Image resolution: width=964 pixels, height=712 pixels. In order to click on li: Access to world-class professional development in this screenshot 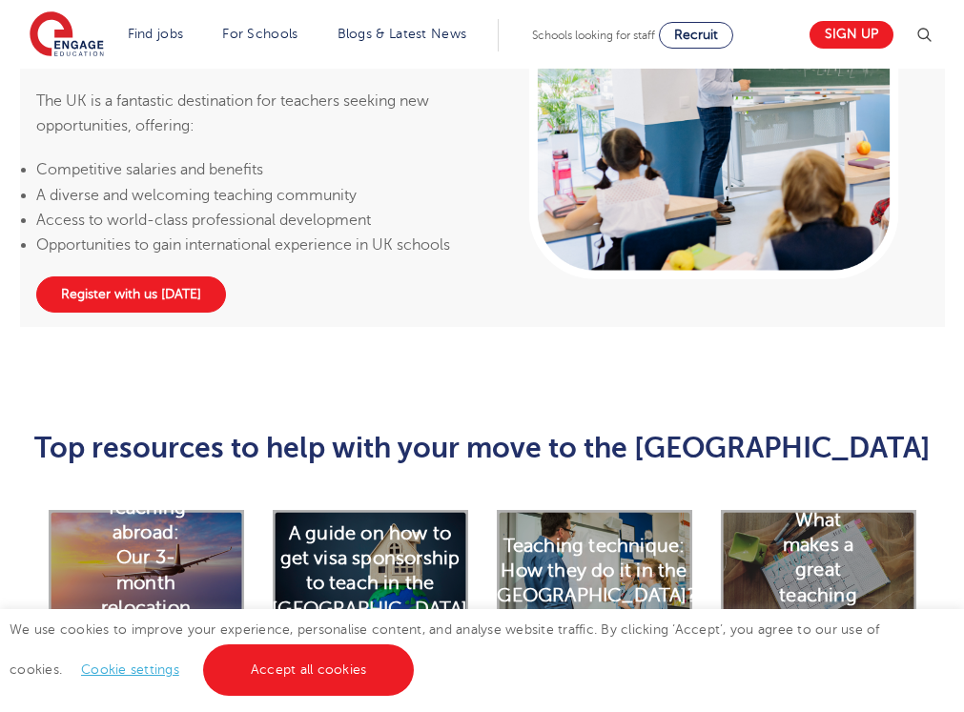, I will do `click(251, 220)`.